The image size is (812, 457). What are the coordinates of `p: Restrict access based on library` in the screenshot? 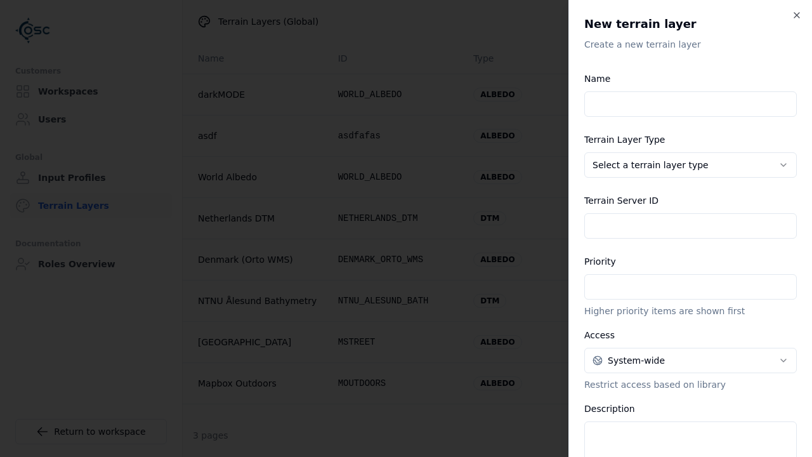 It's located at (690, 384).